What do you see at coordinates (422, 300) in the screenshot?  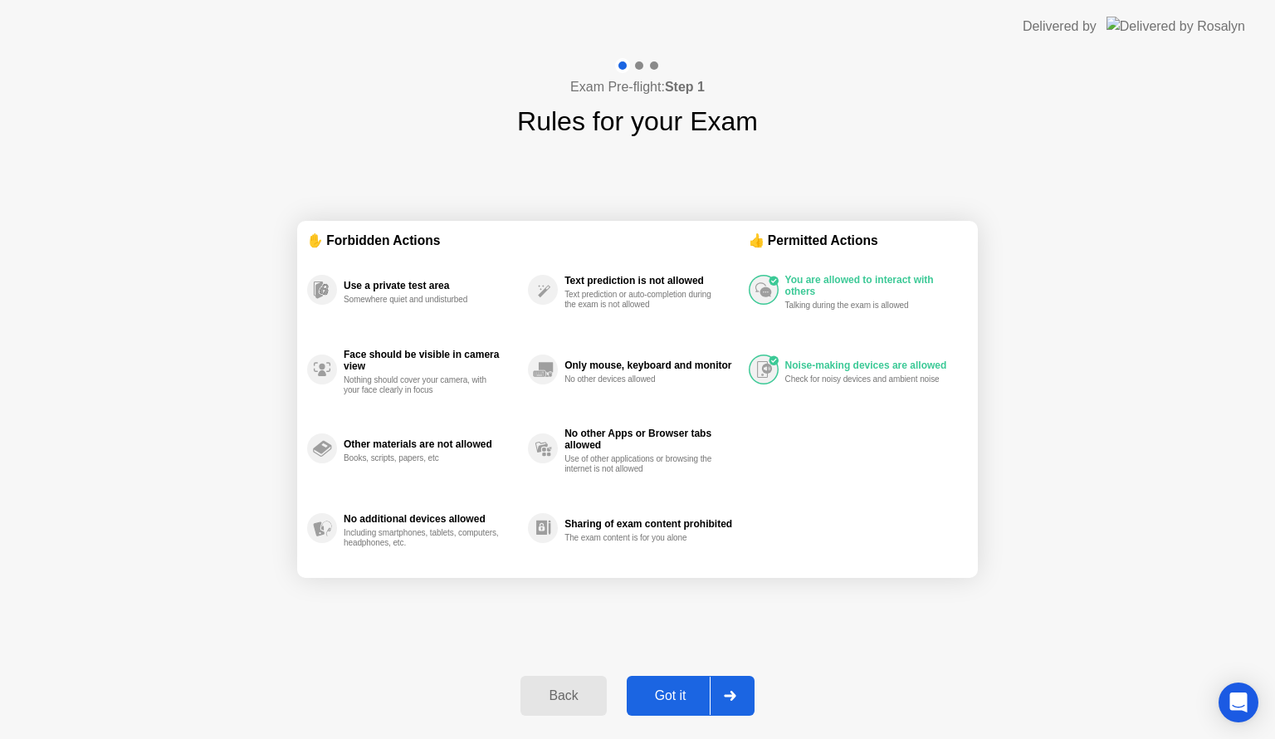 I see `div: Somewhere quiet and undisturbed` at bounding box center [422, 300].